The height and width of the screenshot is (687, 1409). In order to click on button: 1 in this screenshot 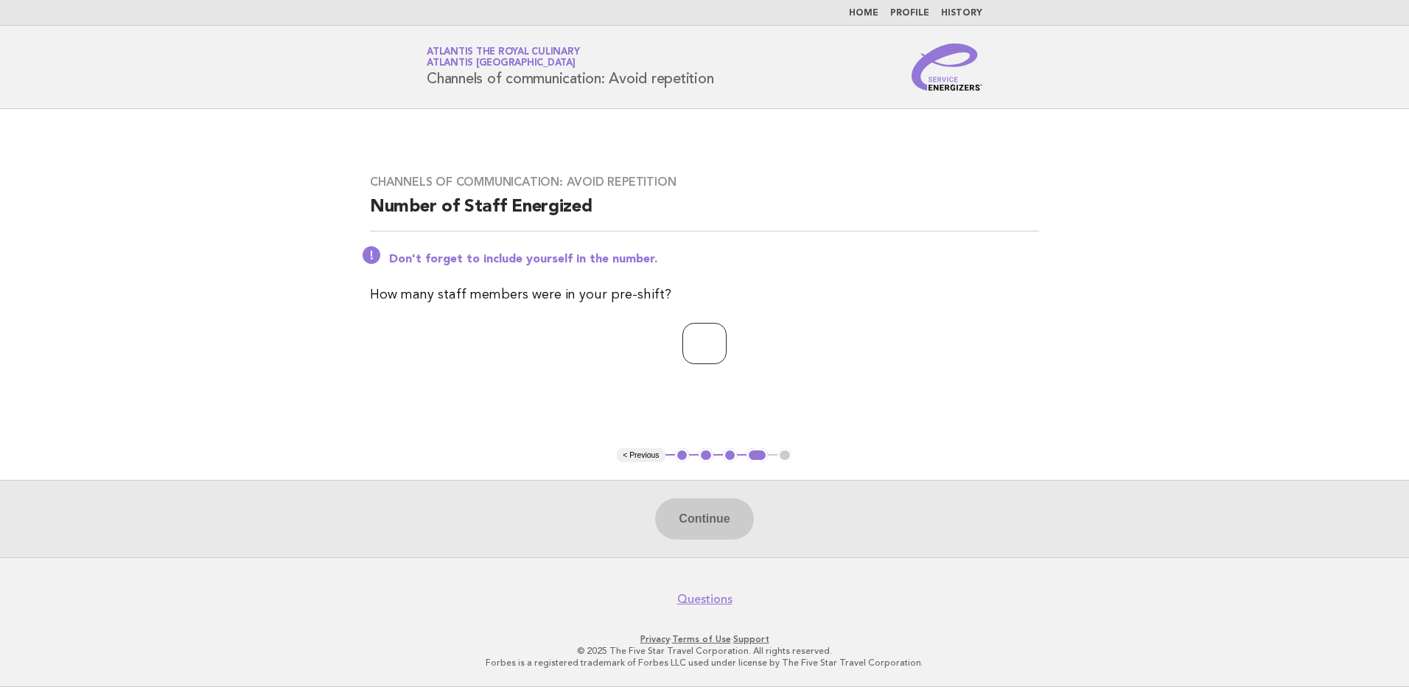, I will do `click(683, 456)`.